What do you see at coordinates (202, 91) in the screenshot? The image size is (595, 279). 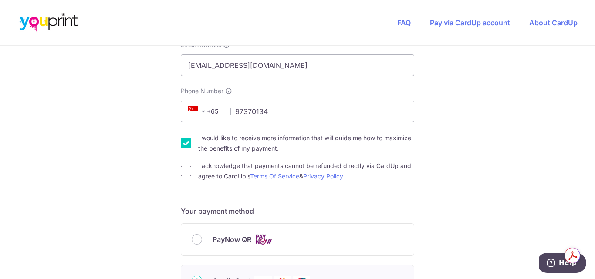 I see `span: Phone Number` at bounding box center [202, 91].